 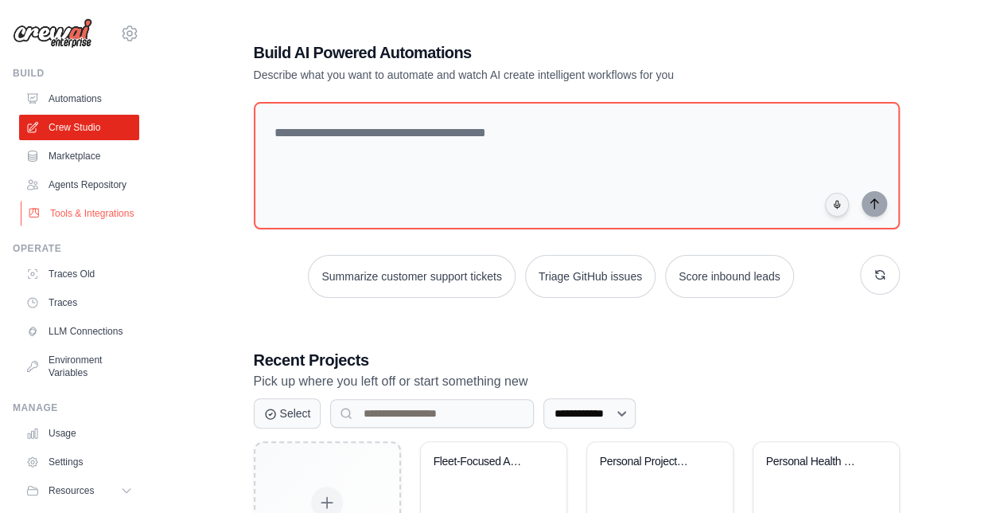 What do you see at coordinates (79, 185) in the screenshot?
I see `a: Agents Repository` at bounding box center [79, 185].